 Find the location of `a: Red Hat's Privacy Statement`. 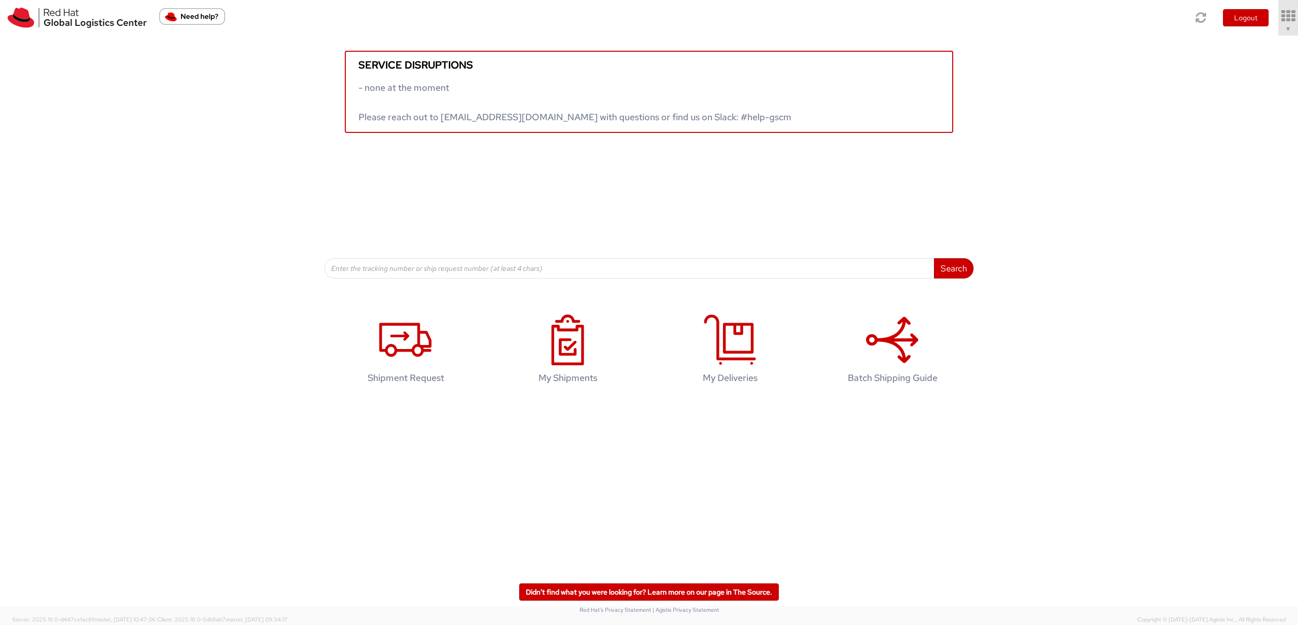

a: Red Hat's Privacy Statement is located at coordinates (615, 609).